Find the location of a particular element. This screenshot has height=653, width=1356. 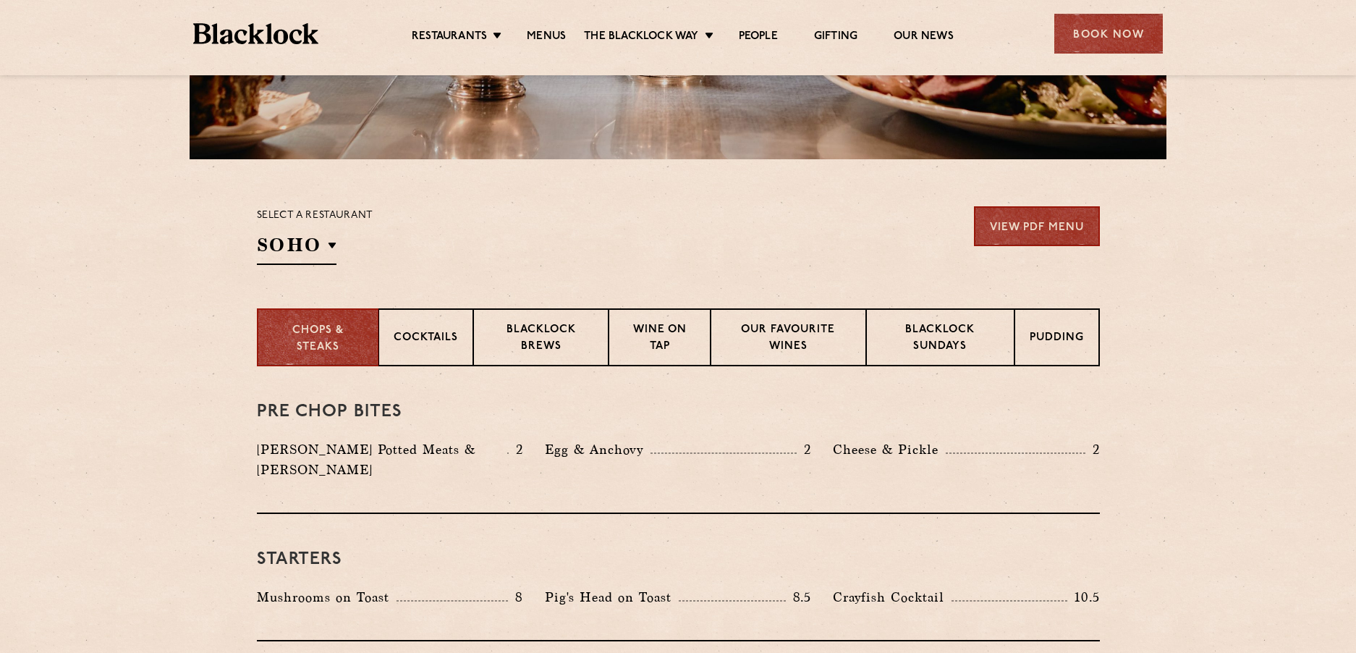

p: Blacklock Sundays is located at coordinates (940, 339).